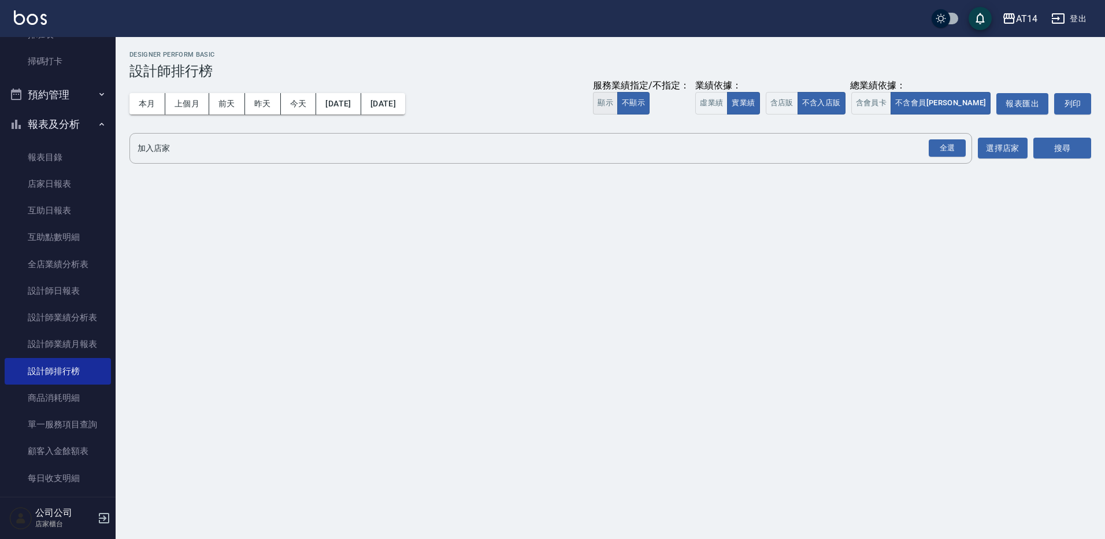 This screenshot has width=1105, height=539. What do you see at coordinates (58, 237) in the screenshot?
I see `a: 互助點數明細` at bounding box center [58, 237].